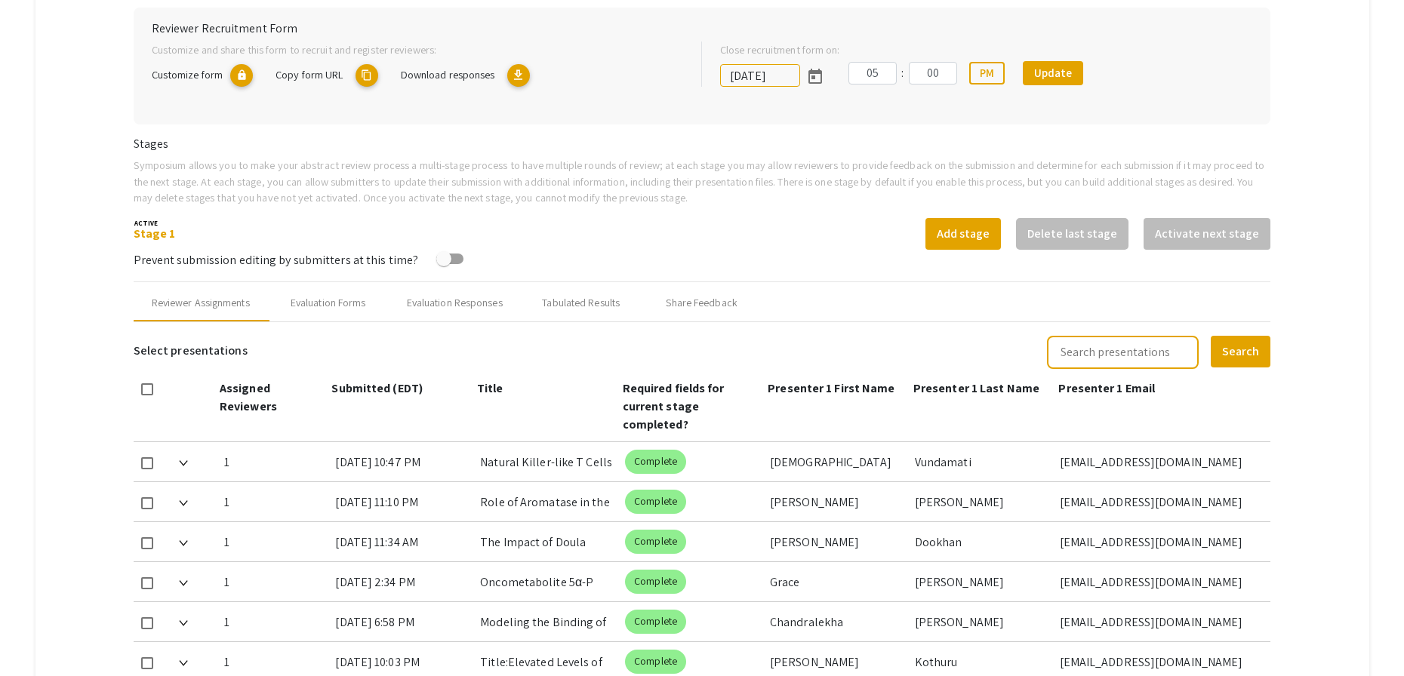 The image size is (1404, 676). What do you see at coordinates (872, 73) in the screenshot?
I see `input: Hours` at bounding box center [872, 73].